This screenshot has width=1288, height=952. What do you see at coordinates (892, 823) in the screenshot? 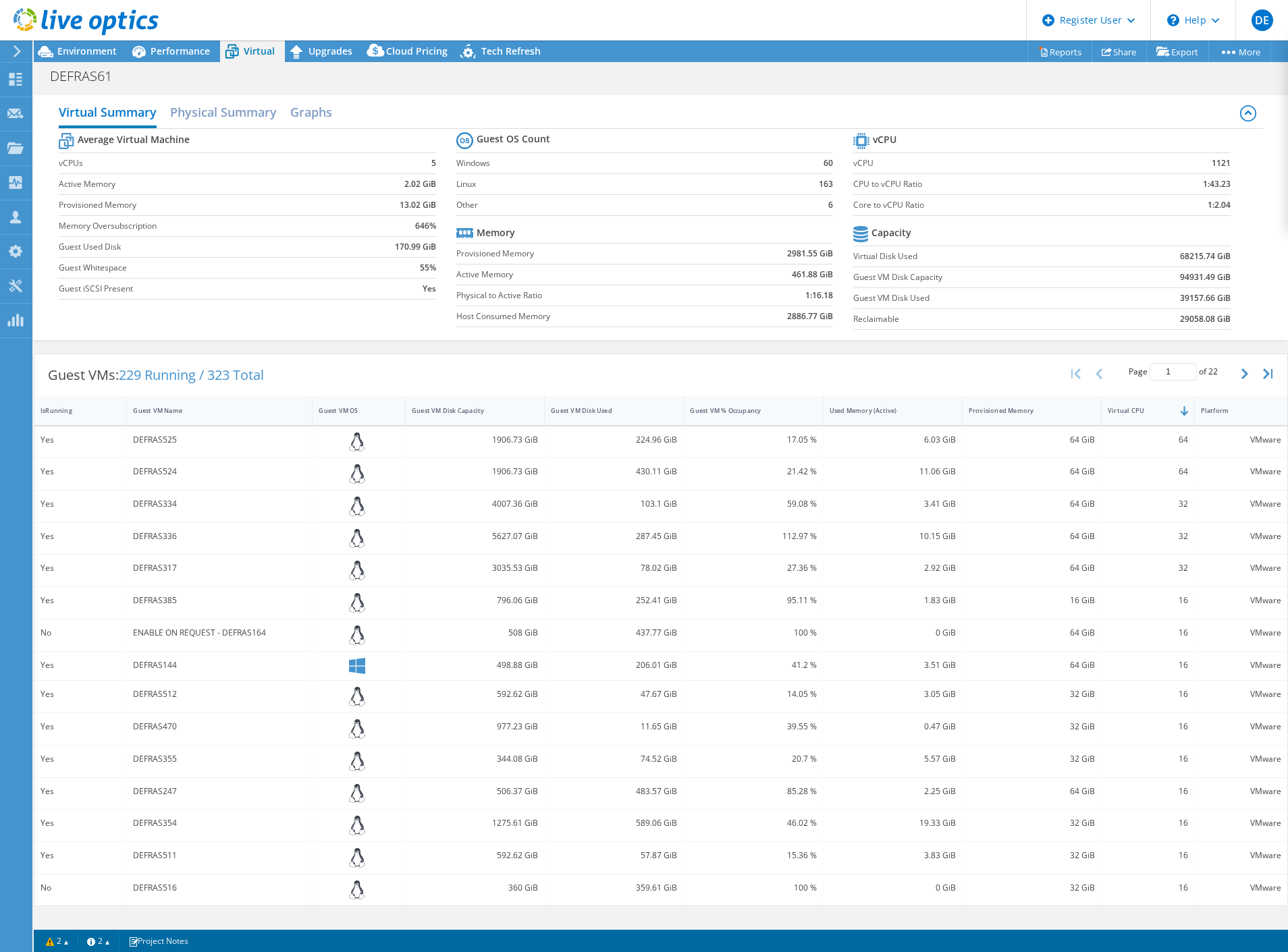
I see `div: 19.33 GiB` at bounding box center [892, 823].